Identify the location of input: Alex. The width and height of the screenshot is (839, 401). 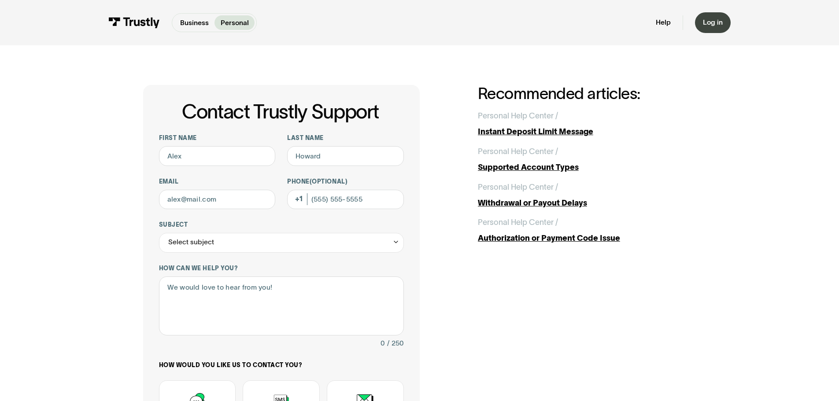
(217, 156).